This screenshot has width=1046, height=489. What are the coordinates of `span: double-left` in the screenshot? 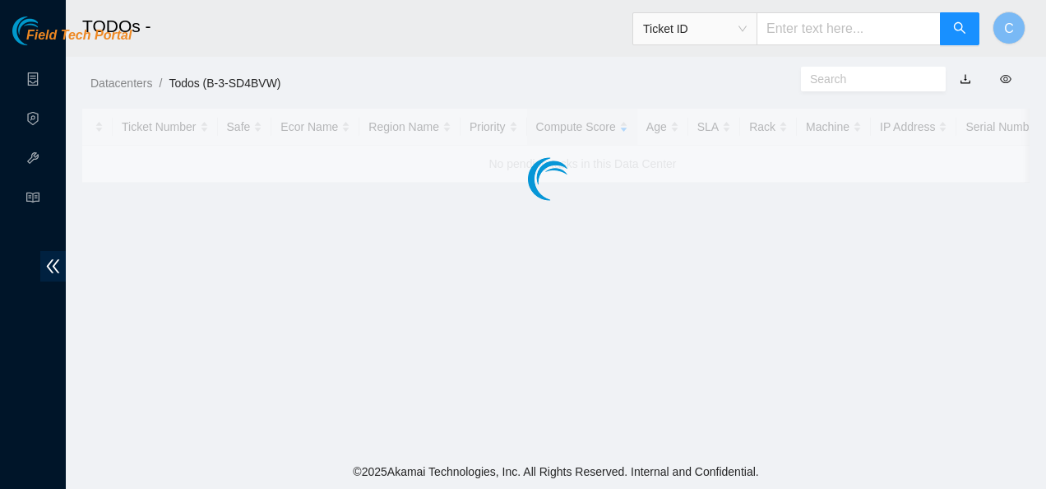 It's located at (53, 266).